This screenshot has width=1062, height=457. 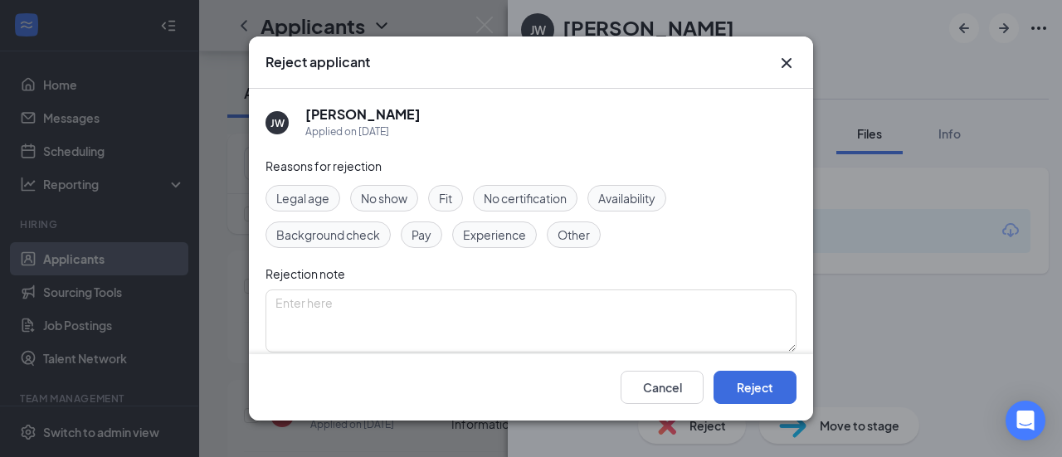 I want to click on button: Close, so click(x=787, y=63).